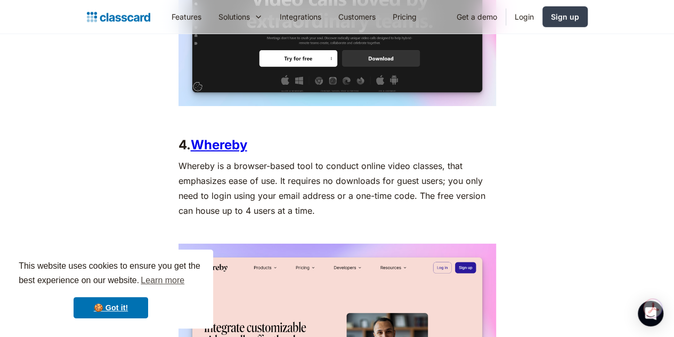 Image resolution: width=674 pixels, height=337 pixels. Describe the element at coordinates (118, 17) in the screenshot. I see `a: home` at that location.